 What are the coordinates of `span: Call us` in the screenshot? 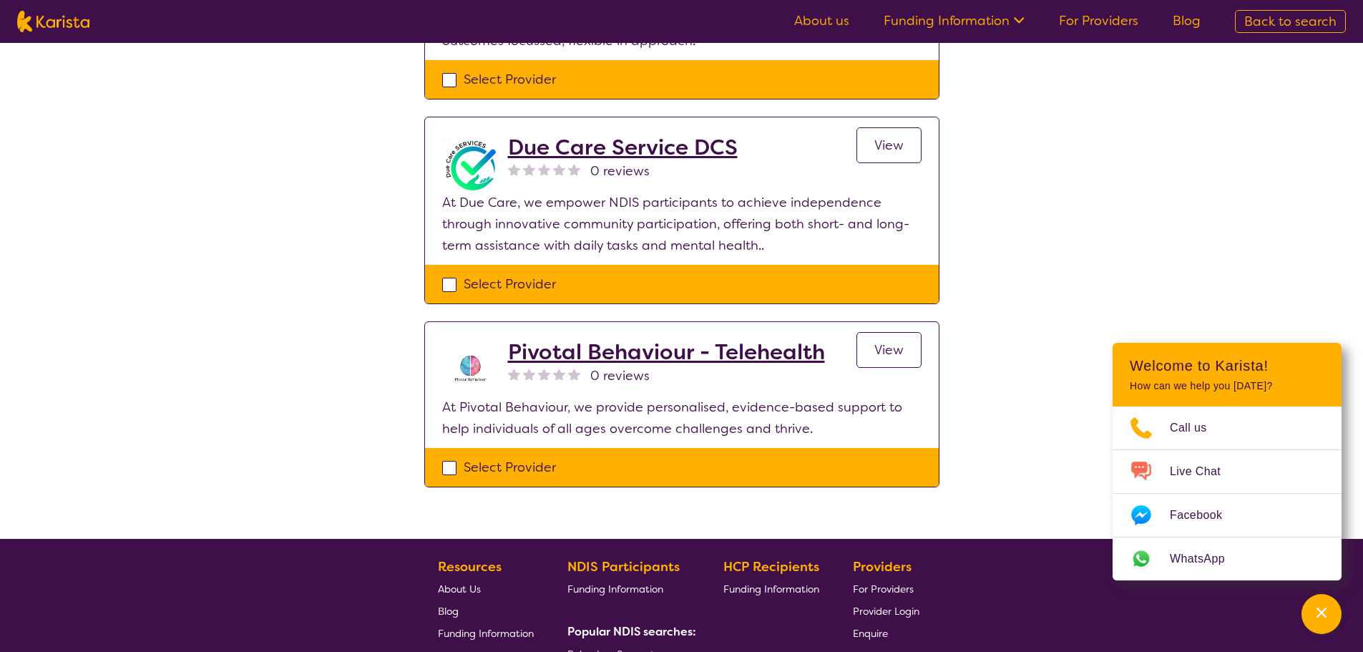 It's located at (1197, 428).